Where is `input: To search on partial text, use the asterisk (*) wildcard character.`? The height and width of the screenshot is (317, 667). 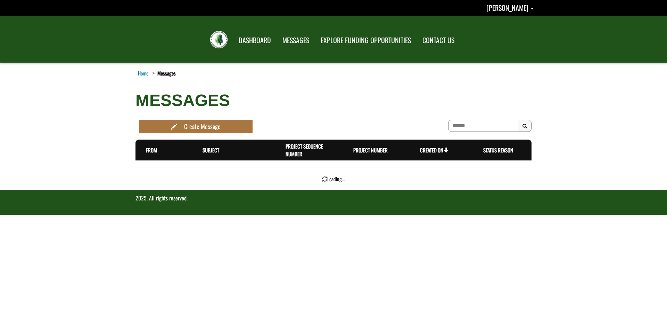 input: To search on partial text, use the asterisk (*) wildcard character. is located at coordinates (483, 125).